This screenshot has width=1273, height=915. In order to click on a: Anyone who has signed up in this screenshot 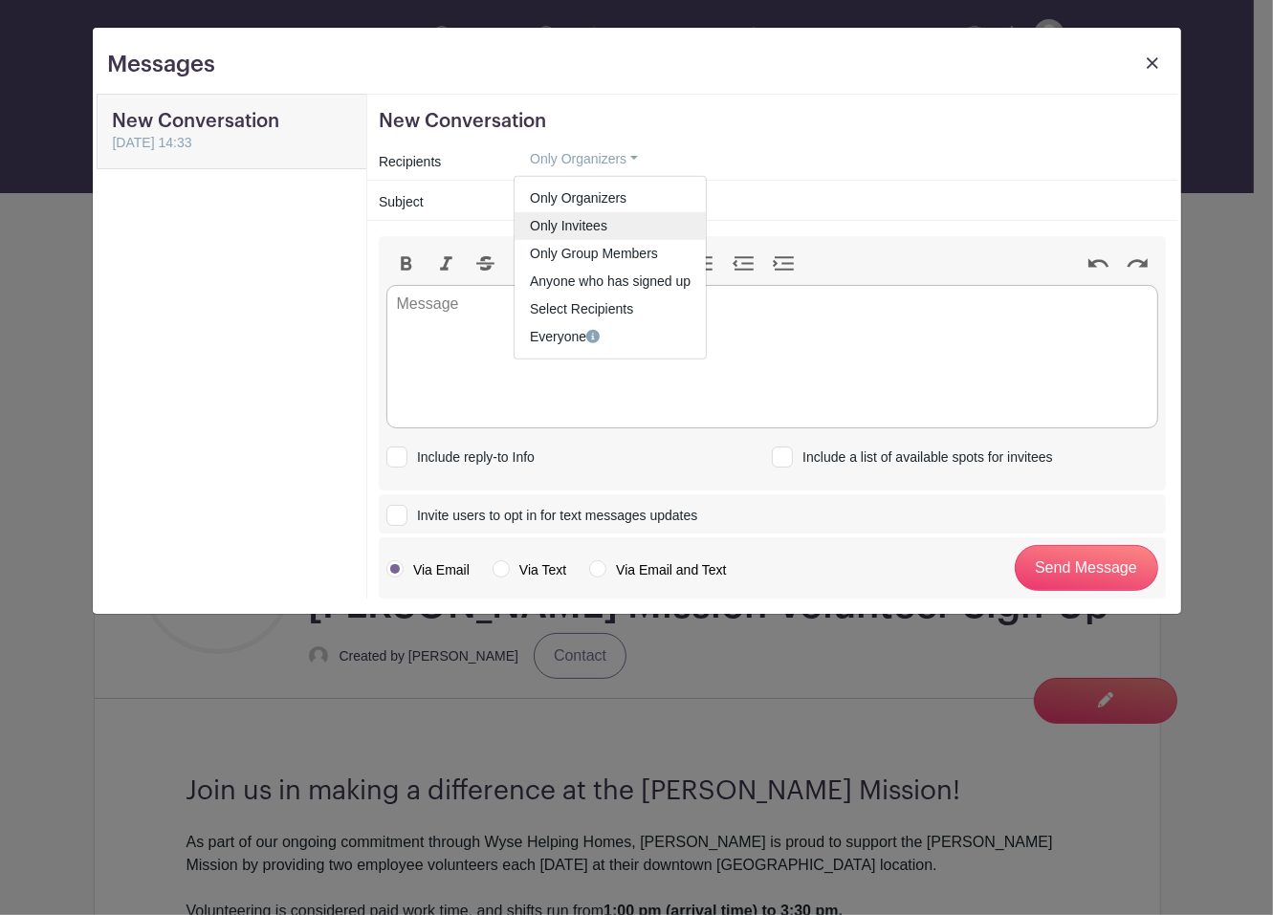, I will do `click(610, 281)`.